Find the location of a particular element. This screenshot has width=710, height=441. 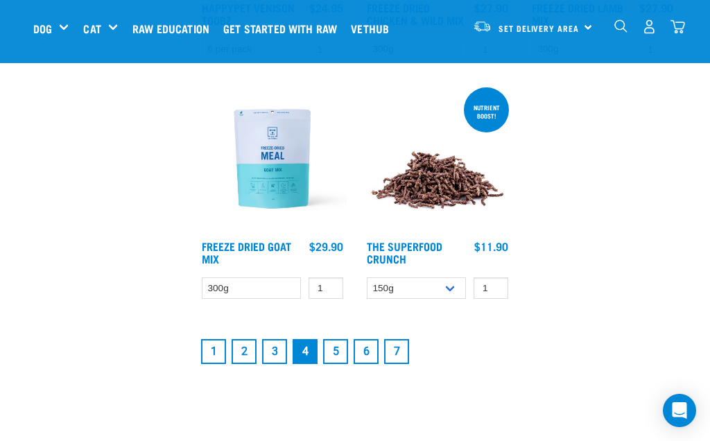

a: Goto page 5 is located at coordinates (336, 352).